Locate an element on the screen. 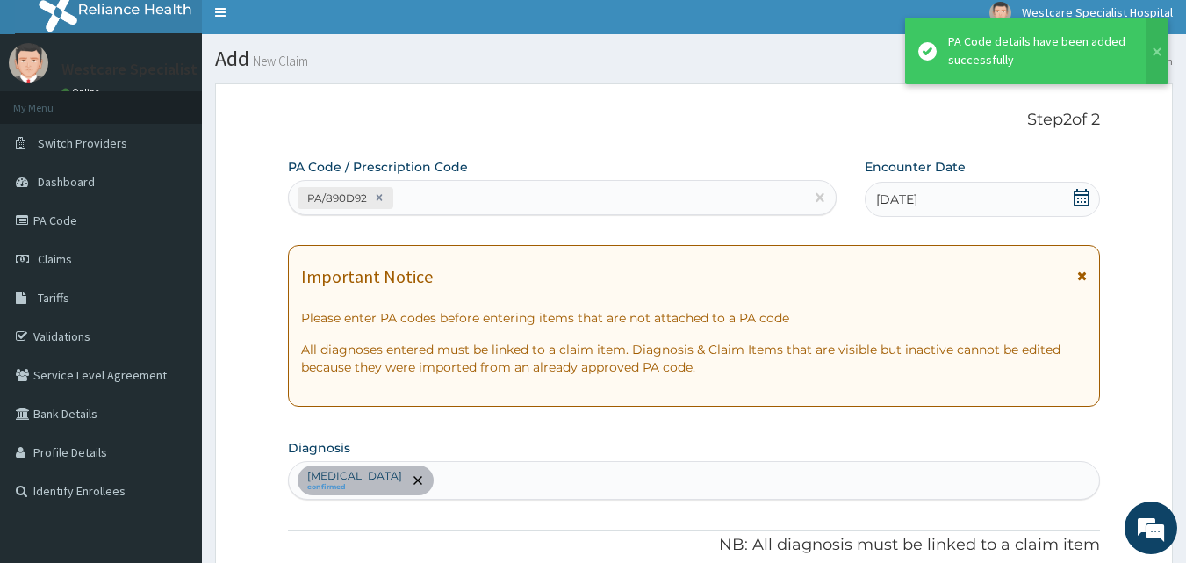  p: Step 2 of 2 is located at coordinates (695, 120).